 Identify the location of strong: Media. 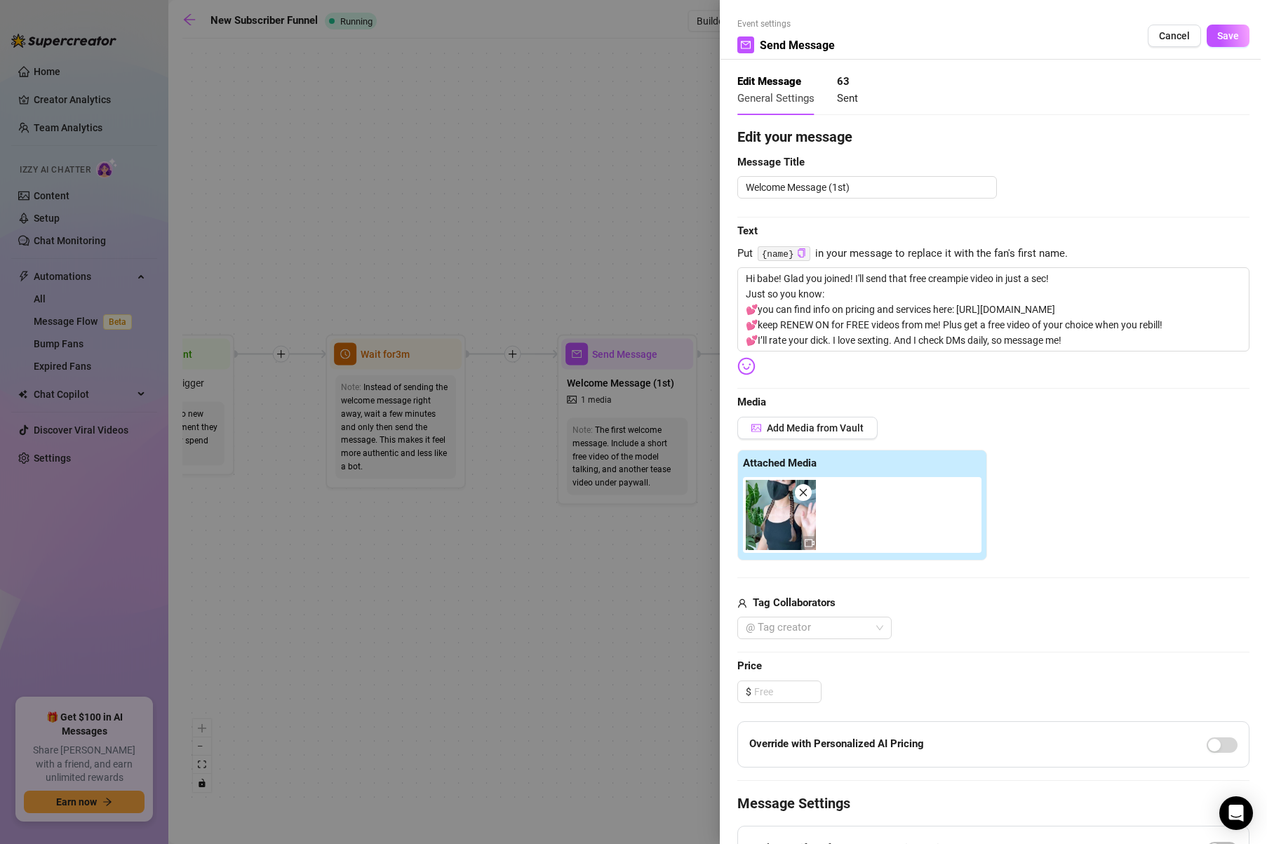
(752, 402).